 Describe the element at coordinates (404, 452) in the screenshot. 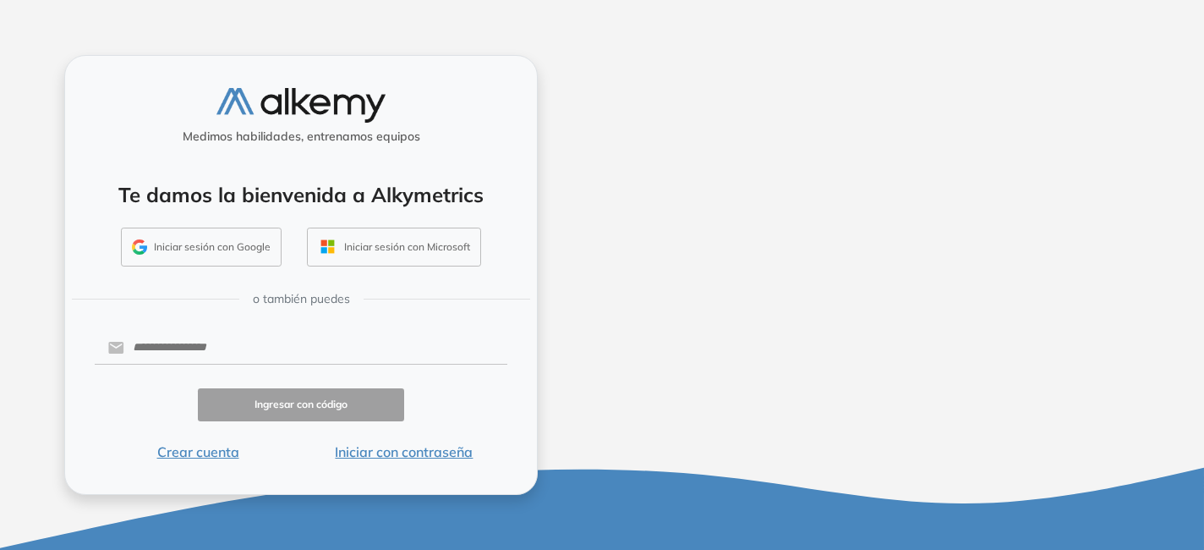

I see `button: Iniciar con contraseña` at that location.